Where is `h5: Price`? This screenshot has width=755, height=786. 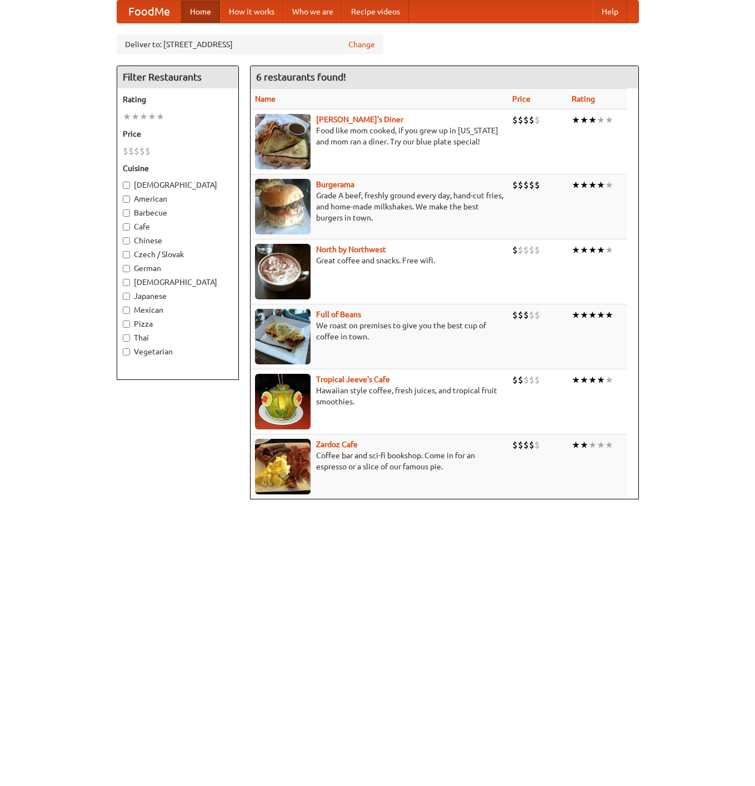
h5: Price is located at coordinates (178, 134).